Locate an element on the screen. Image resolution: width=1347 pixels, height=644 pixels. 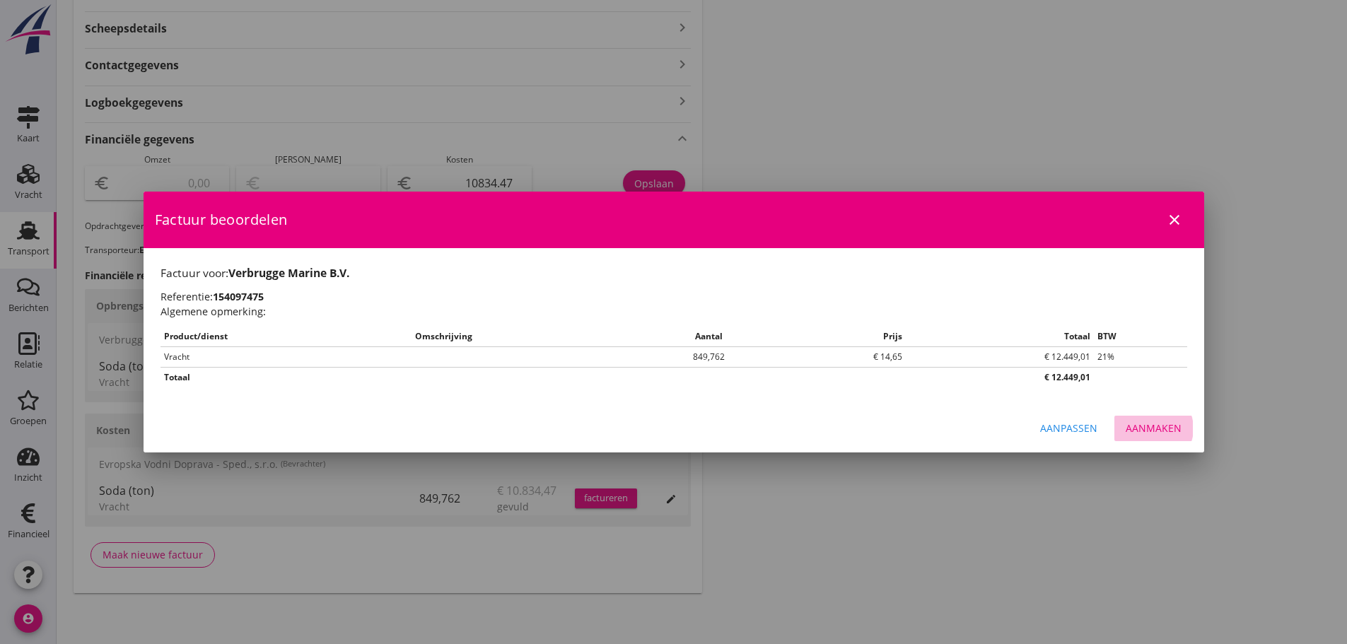
div: Aanpassen is located at coordinates (1069, 428).